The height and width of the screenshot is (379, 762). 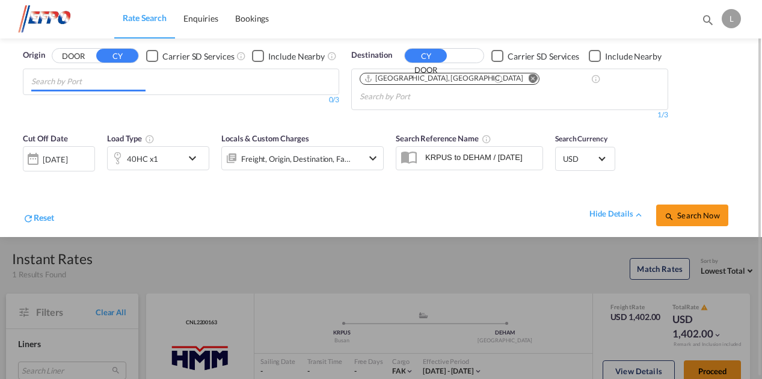 What do you see at coordinates (585, 158) in the screenshot?
I see `md-select: Select Currency: $ USDUnited States Dollar` at bounding box center [585, 158].